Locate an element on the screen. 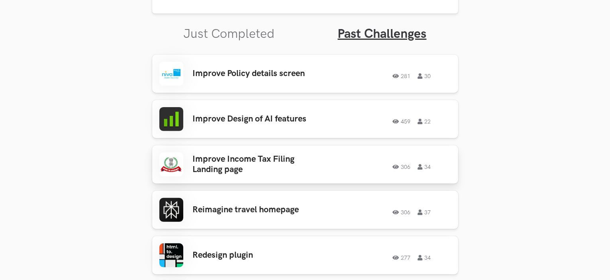  a: Improve Design of AI features45922 is located at coordinates (305, 119).